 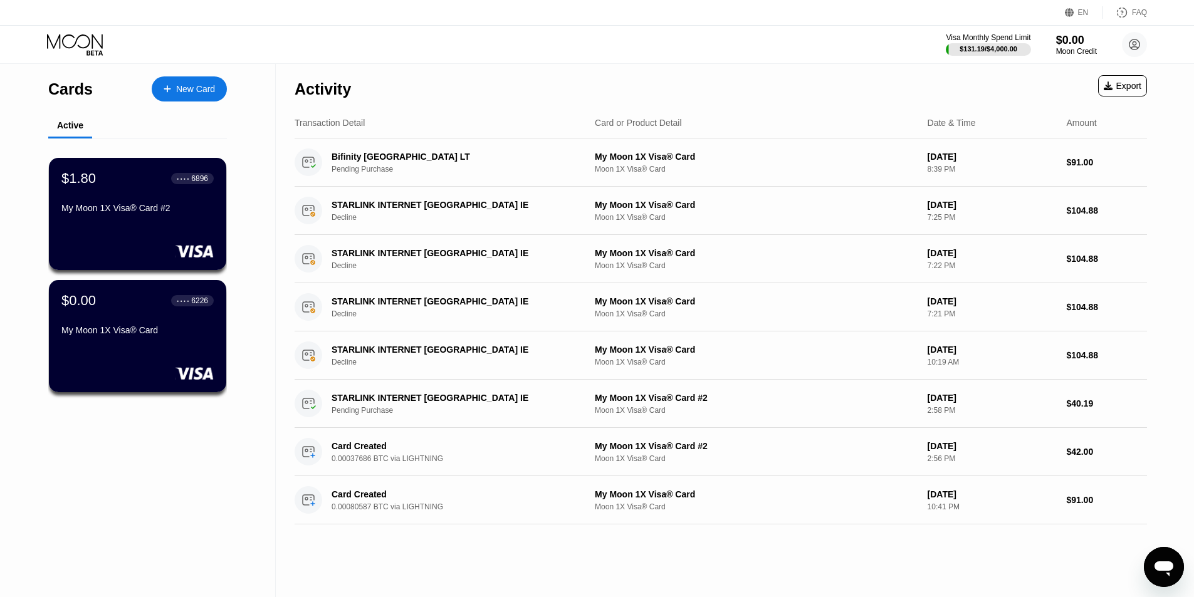 I want to click on div: 10:41 PM, so click(x=992, y=507).